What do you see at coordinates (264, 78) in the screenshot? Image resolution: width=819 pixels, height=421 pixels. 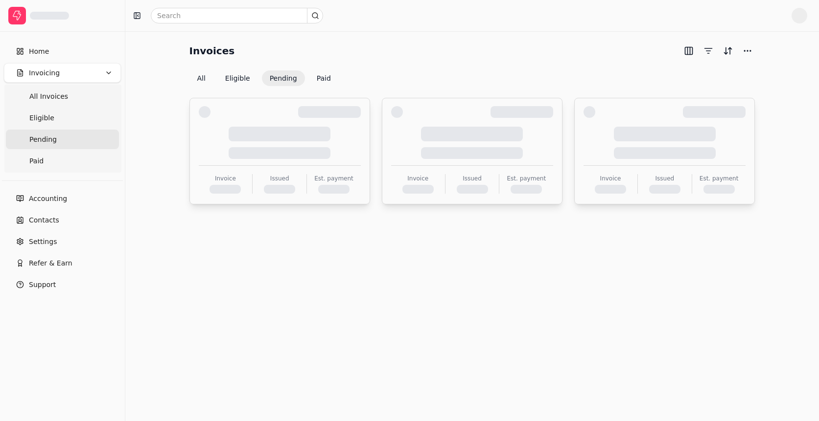 I see `div: Invoice filter options` at bounding box center [264, 78].